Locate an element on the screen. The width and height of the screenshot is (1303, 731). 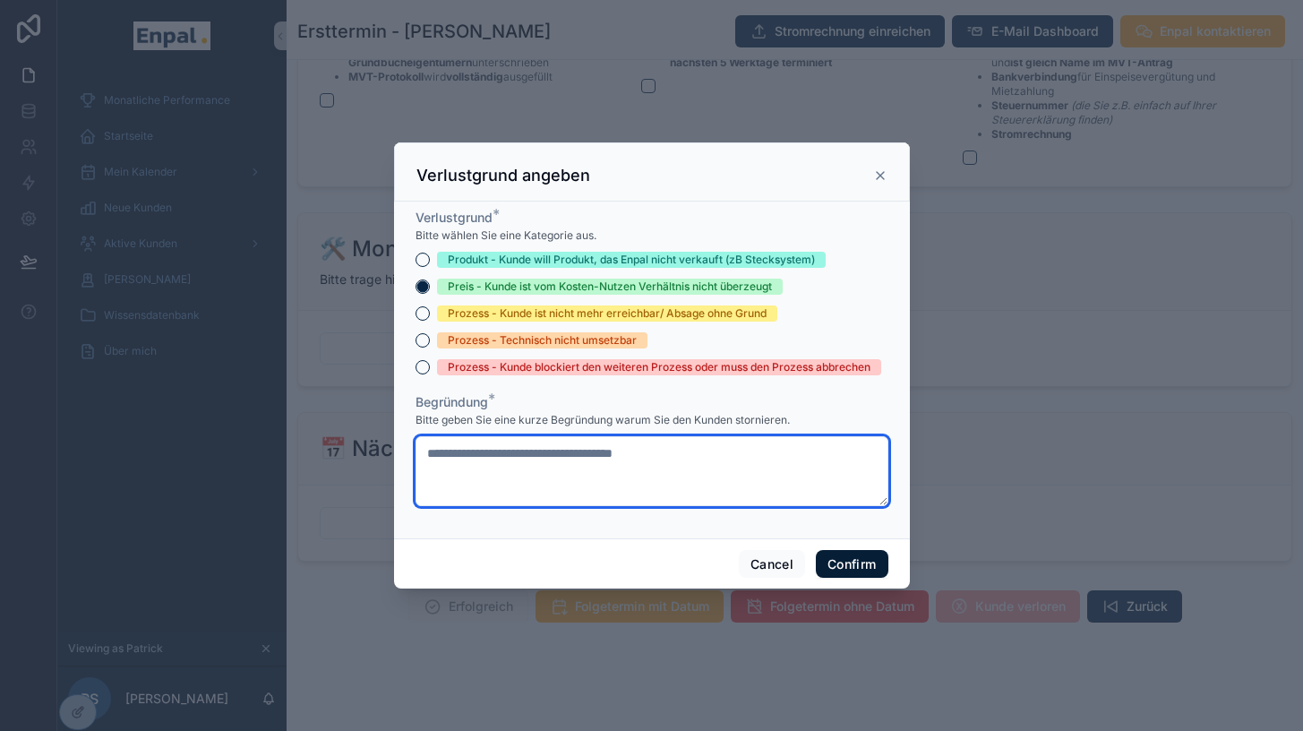
div: Prozess - Technisch nicht umsetzbar is located at coordinates (542, 340).